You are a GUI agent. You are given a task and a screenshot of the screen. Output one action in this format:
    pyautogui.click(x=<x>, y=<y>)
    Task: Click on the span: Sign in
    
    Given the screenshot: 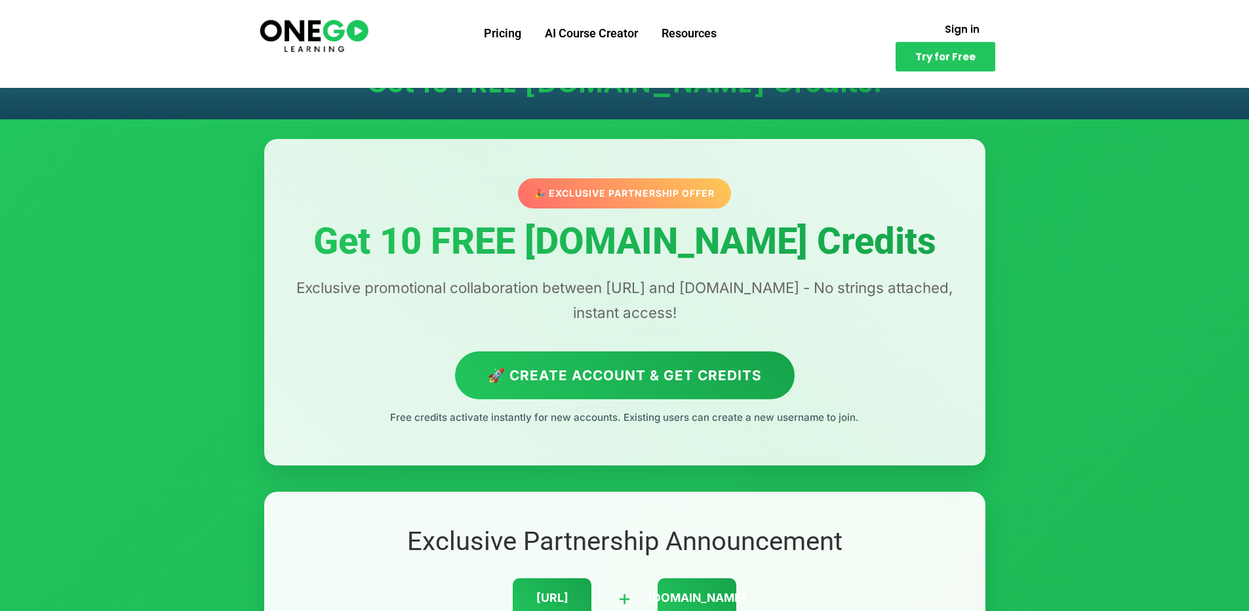 What is the action you would take?
    pyautogui.click(x=962, y=29)
    